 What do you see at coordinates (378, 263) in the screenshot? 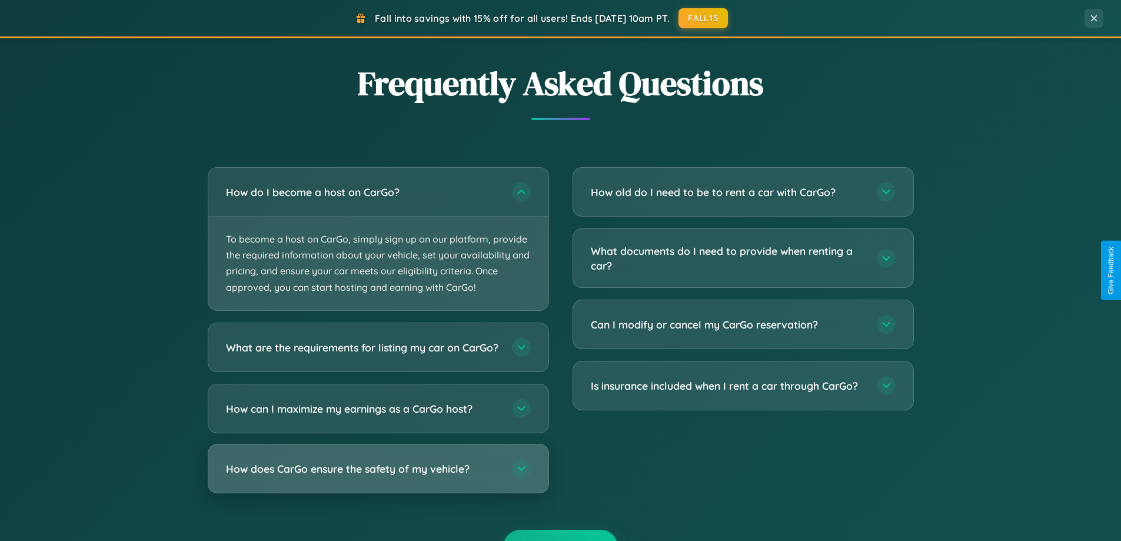
I see `p: To become a host on CarGo, simply sign up on our platform, provide the required information about...` at bounding box center [378, 263].